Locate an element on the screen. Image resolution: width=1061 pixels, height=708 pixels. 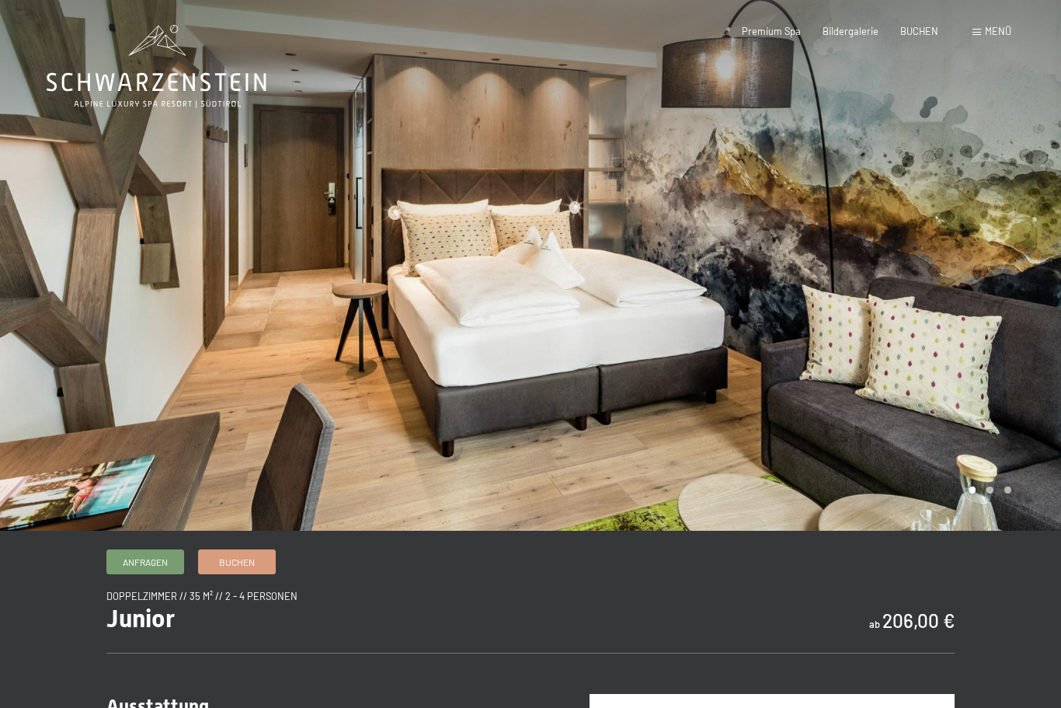
a: Anfragen is located at coordinates (145, 562).